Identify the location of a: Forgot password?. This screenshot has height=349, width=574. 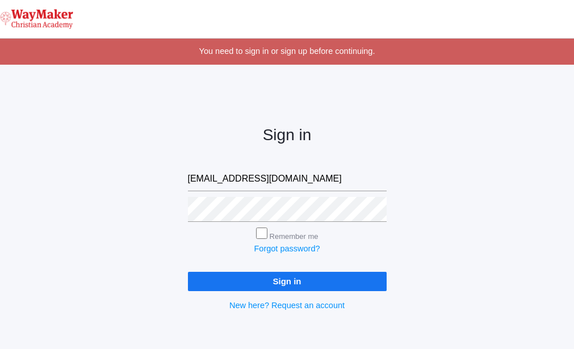
(287, 249).